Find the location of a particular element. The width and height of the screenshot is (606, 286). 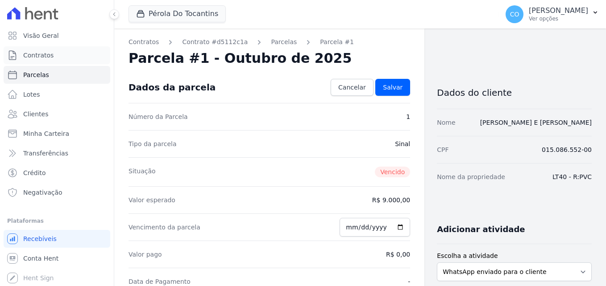

a: Minha Carteira is located at coordinates (57, 134).